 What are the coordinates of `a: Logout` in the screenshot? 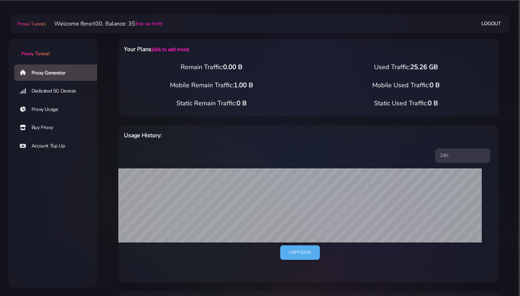 It's located at (491, 23).